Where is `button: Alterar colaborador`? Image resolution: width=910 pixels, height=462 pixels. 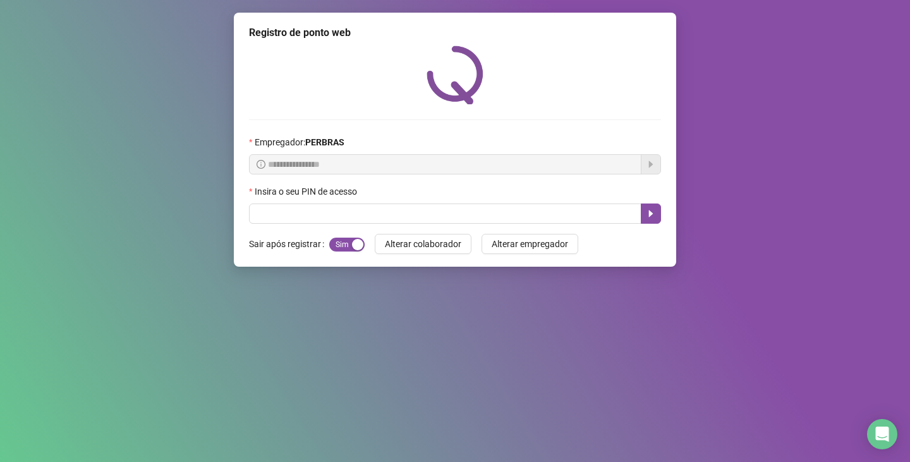
button: Alterar colaborador is located at coordinates (423, 244).